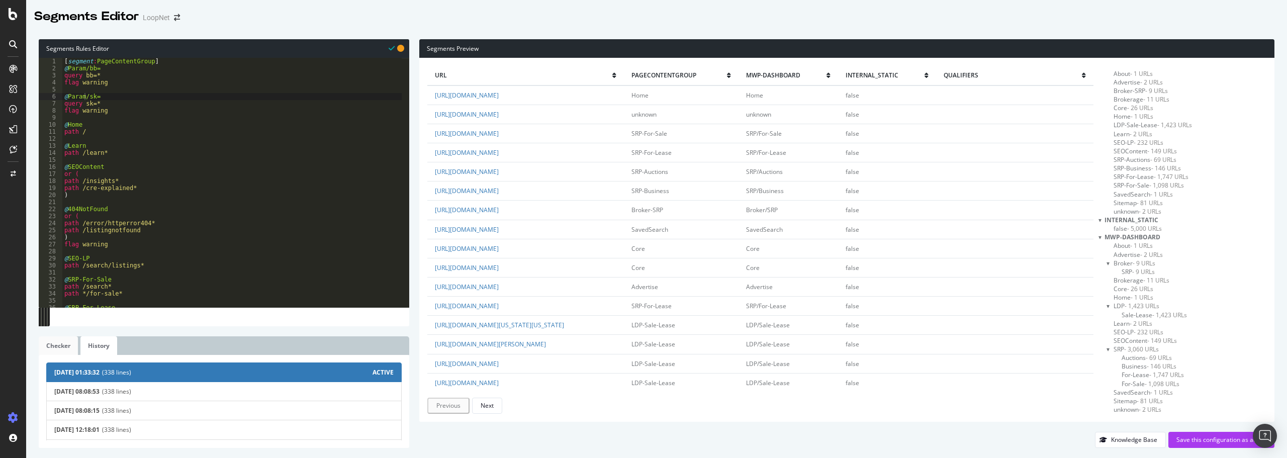 This screenshot has width=1287, height=458. What do you see at coordinates (644, 286) in the screenshot?
I see `span: Advertise` at bounding box center [644, 286].